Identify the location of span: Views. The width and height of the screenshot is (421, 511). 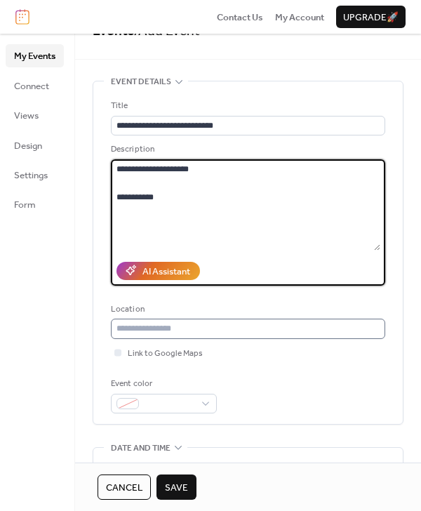
(26, 116).